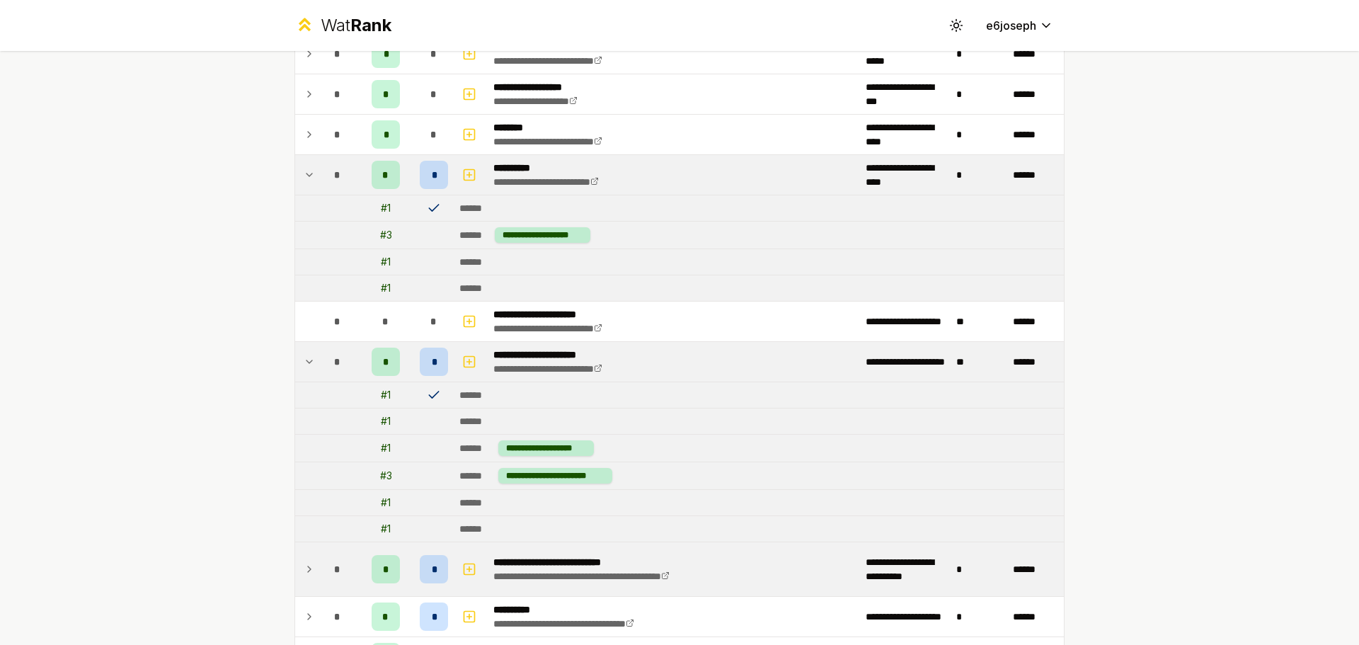  What do you see at coordinates (356, 25) in the screenshot?
I see `div: Wat` at bounding box center [356, 25].